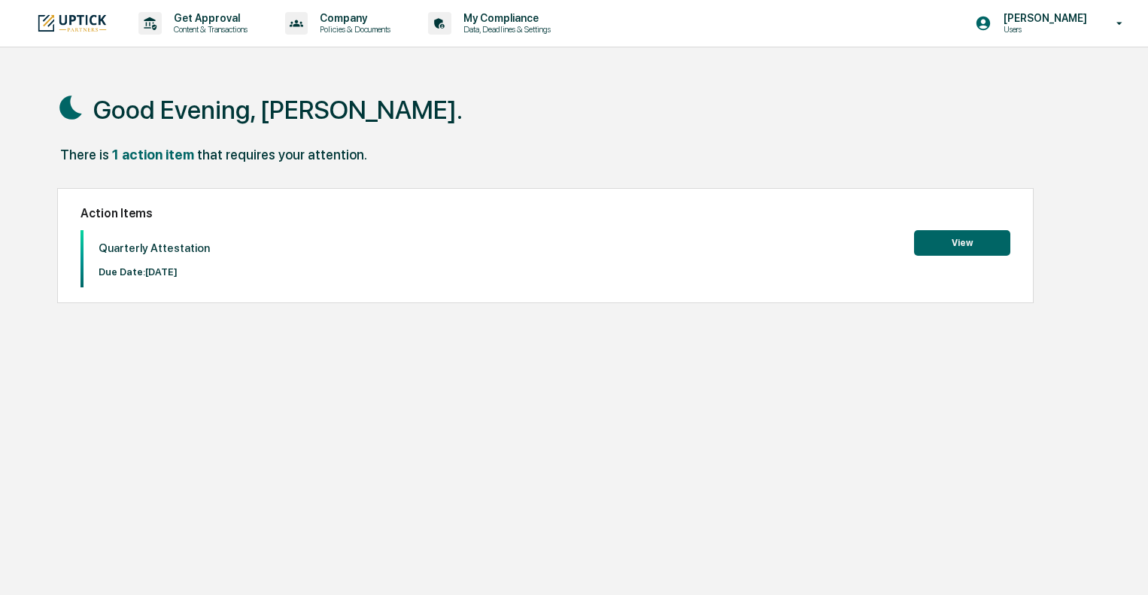  Describe the element at coordinates (353, 18) in the screenshot. I see `p: Company` at that location.